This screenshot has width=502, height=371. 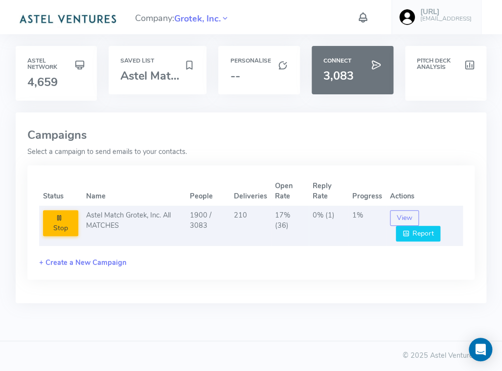 What do you see at coordinates (352, 61) in the screenshot?
I see `h6: Connect` at bounding box center [352, 61].